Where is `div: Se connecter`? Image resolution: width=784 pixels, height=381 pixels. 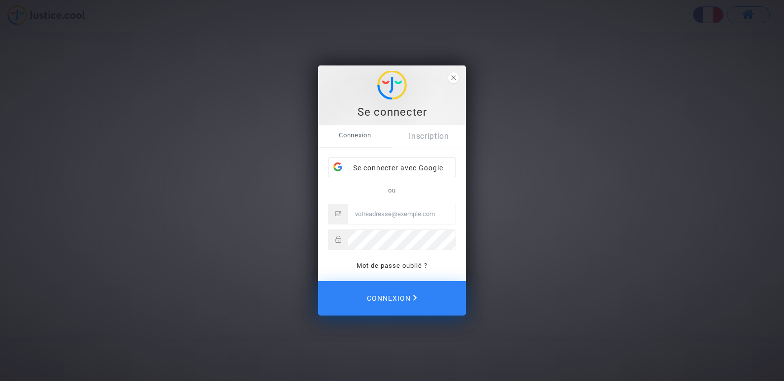
div: Se connecter is located at coordinates (392, 112).